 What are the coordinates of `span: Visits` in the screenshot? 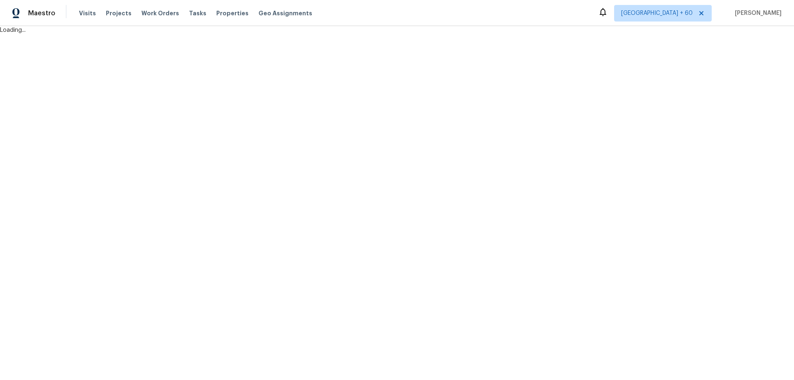 It's located at (87, 13).